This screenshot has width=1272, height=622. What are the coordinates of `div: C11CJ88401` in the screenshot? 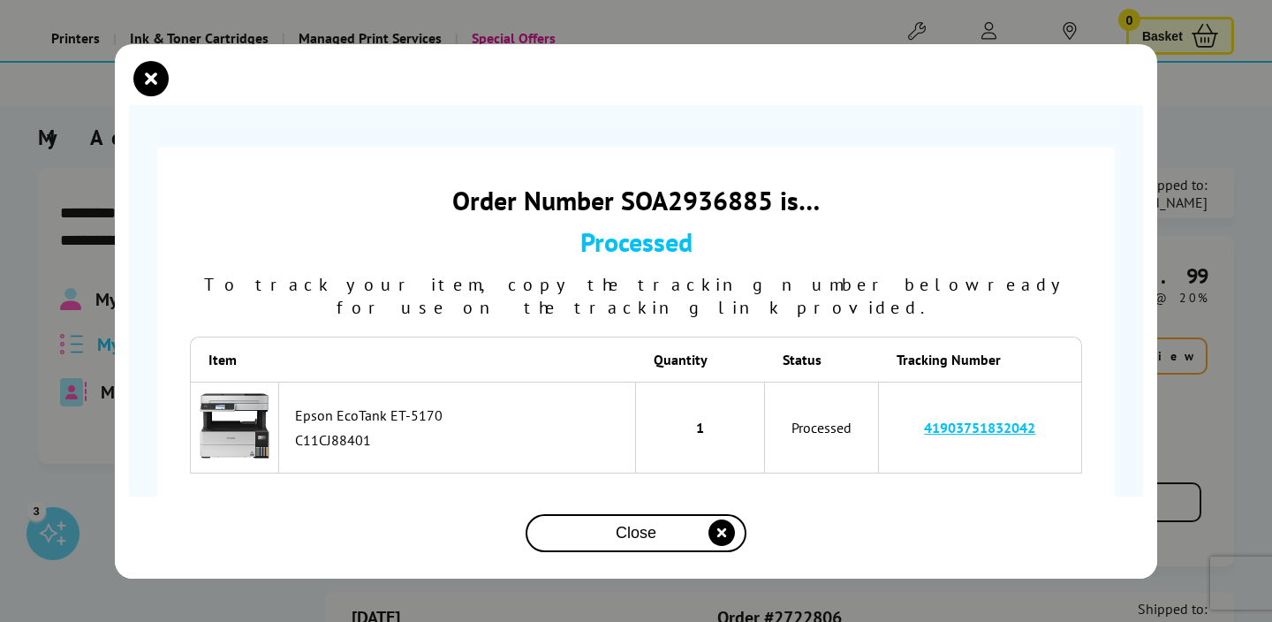 It's located at (460, 440).